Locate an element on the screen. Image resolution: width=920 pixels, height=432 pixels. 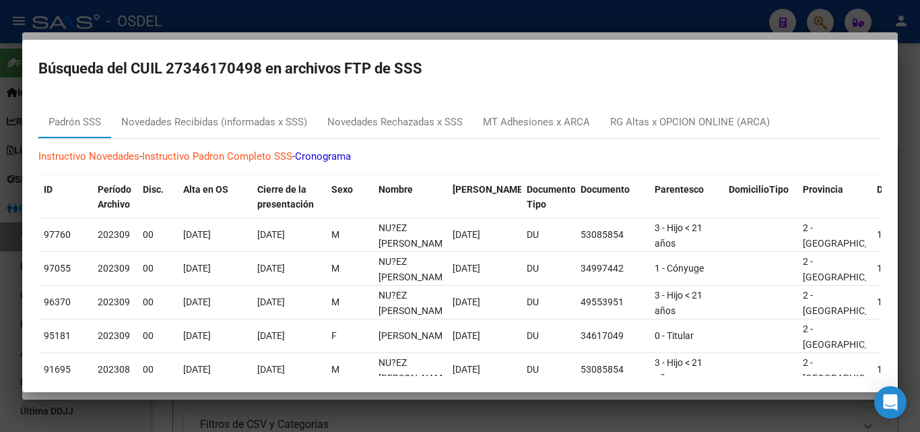
span: 1 - Cónyuge is located at coordinates (679, 268).